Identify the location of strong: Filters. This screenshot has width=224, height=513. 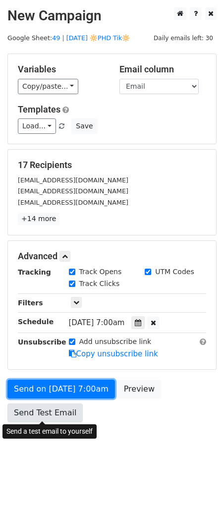
(30, 303).